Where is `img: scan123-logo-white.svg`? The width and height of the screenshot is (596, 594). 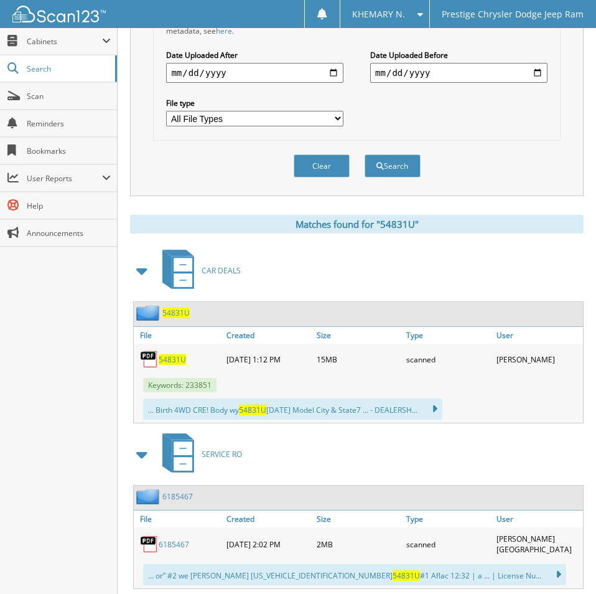 img: scan123-logo-white.svg is located at coordinates (59, 14).